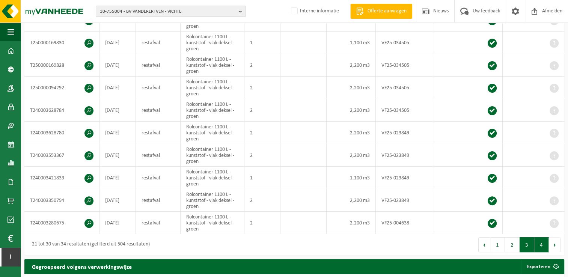 This screenshot has height=277, width=568. Describe the element at coordinates (82, 266) in the screenshot. I see `h2: Gegroepeerd volgens verwerkingswijze` at that location.